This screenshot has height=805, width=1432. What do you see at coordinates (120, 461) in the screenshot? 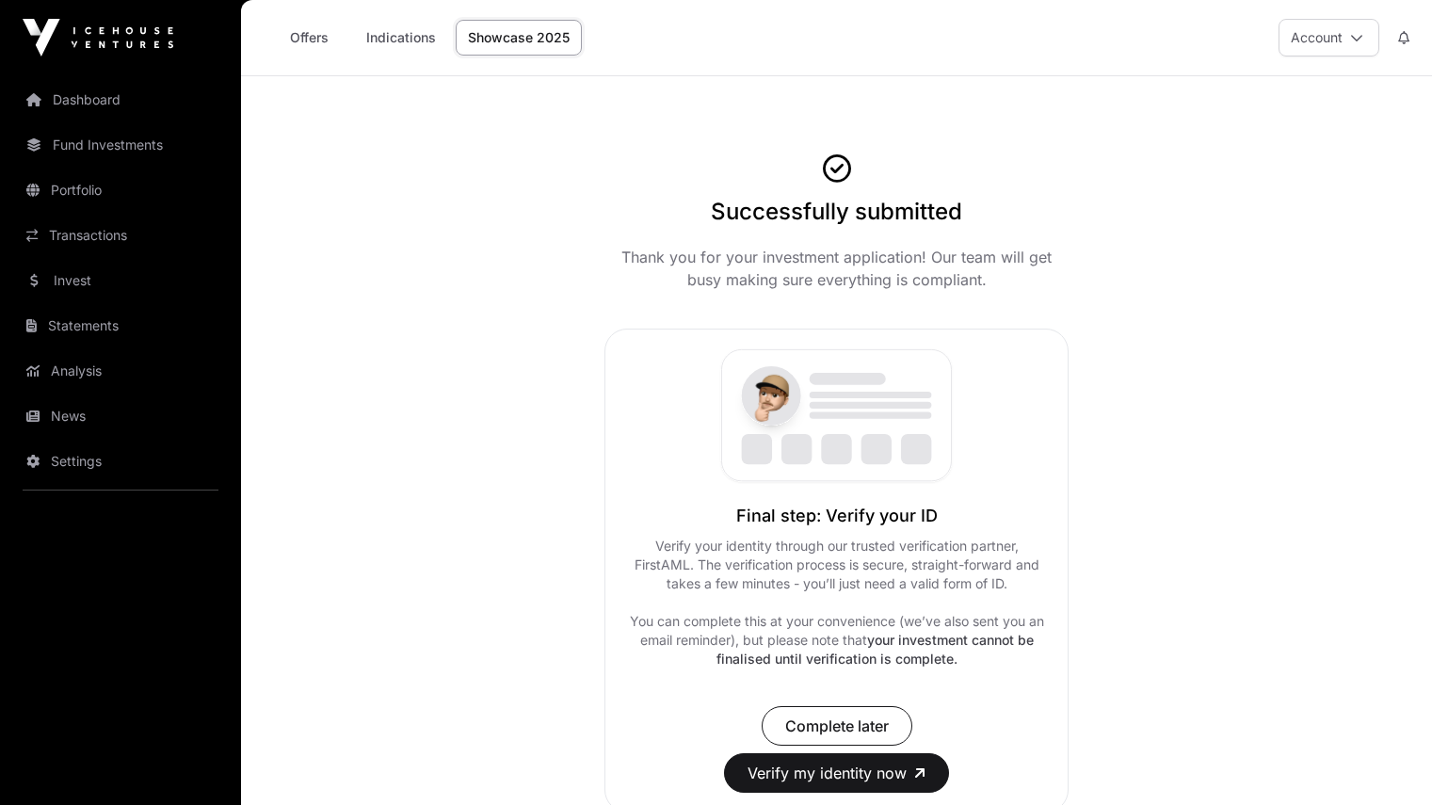
I see `a: Settings` at bounding box center [120, 461].